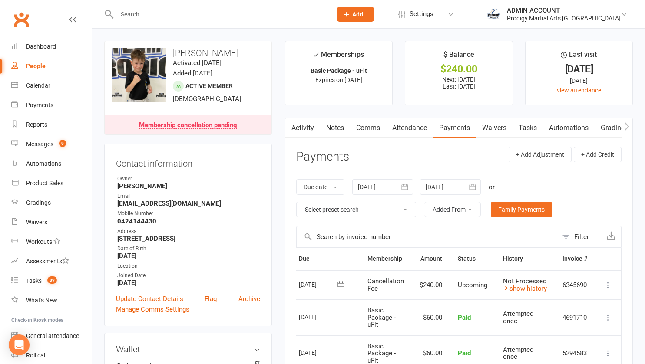  Describe the element at coordinates (188, 249) in the screenshot. I see `div: Date of Birth` at that location.